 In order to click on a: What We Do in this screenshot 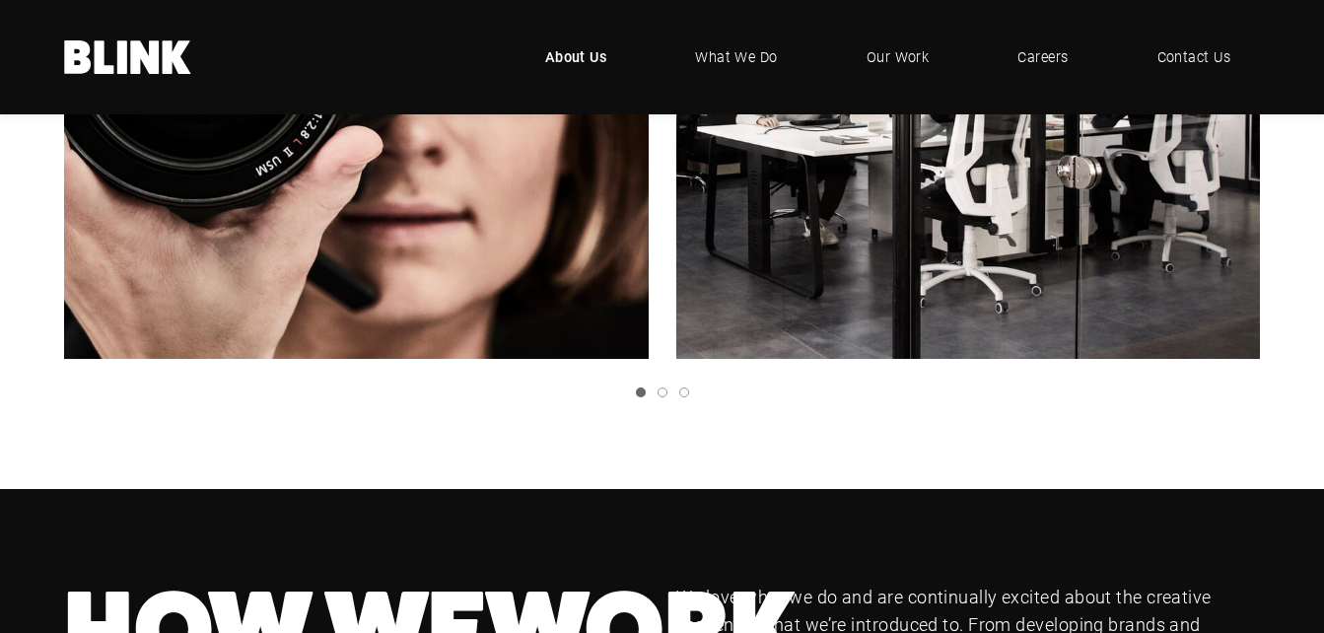, I will do `click(737, 57)`.